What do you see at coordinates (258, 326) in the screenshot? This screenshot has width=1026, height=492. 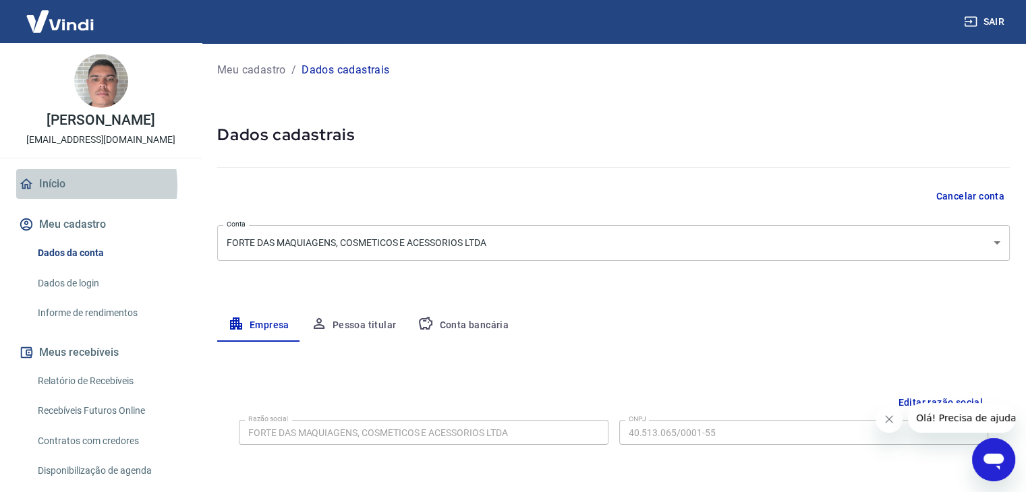 I see `button: Empresa` at bounding box center [258, 326].